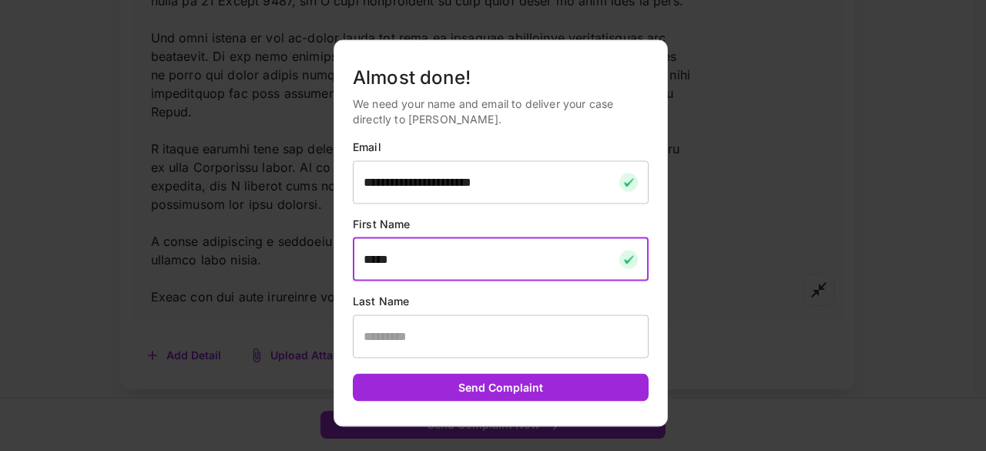 The image size is (986, 451). Describe the element at coordinates (501, 300) in the screenshot. I see `p: Last Name` at that location.